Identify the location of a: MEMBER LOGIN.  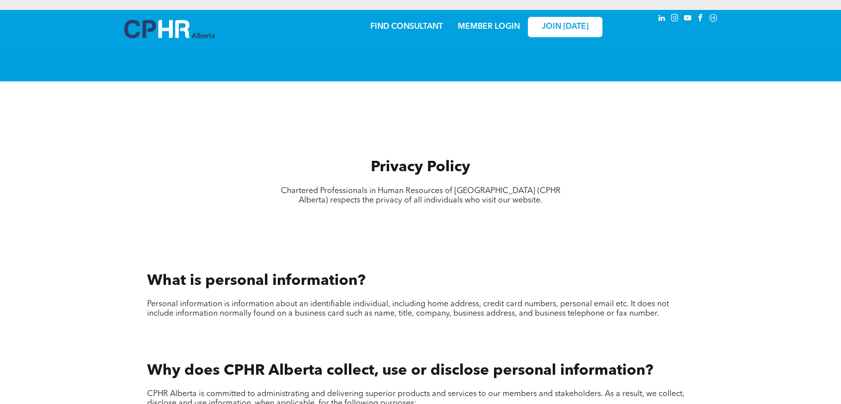
(488, 27).